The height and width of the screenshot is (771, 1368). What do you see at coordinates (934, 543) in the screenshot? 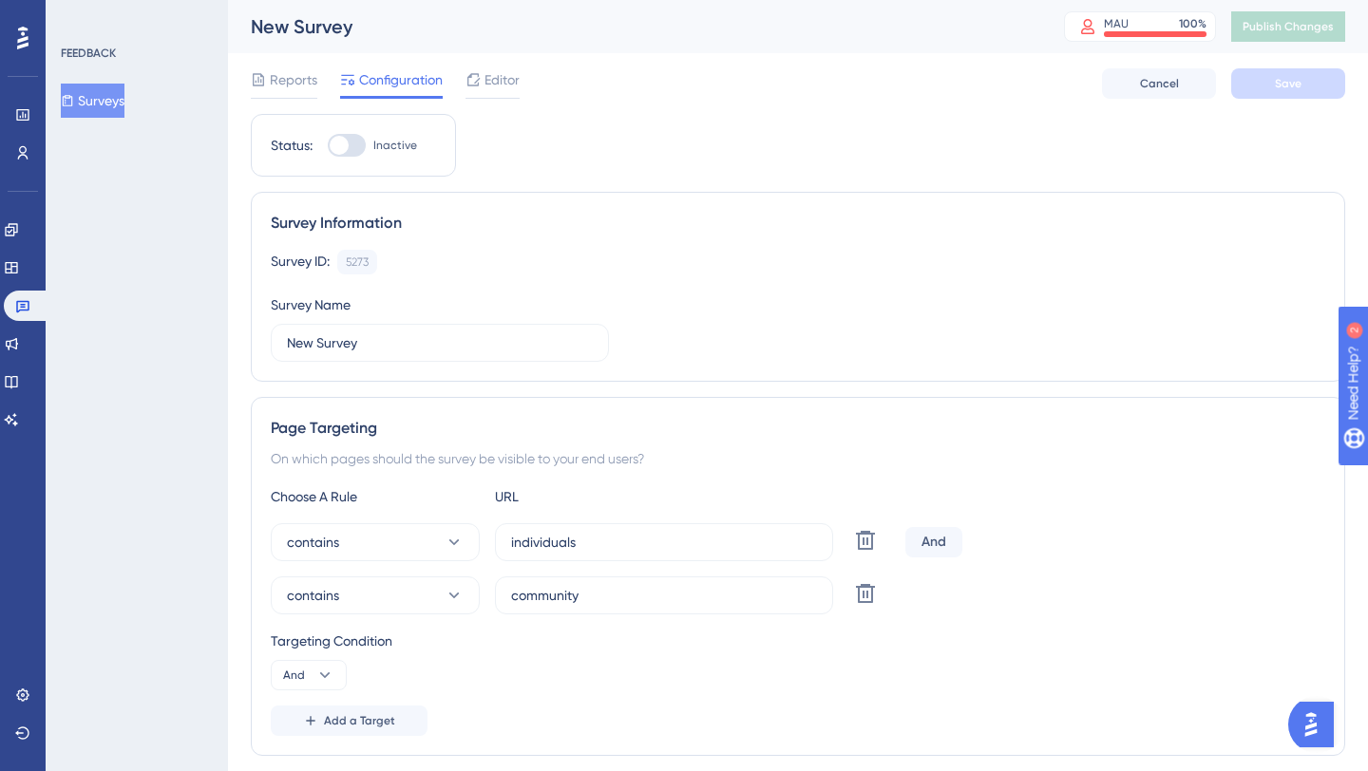
I see `div: And` at bounding box center [934, 543].